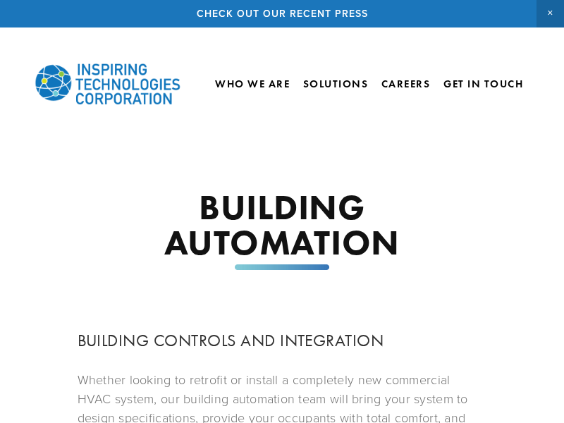 Image resolution: width=564 pixels, height=423 pixels. I want to click on a: Careers, so click(406, 84).